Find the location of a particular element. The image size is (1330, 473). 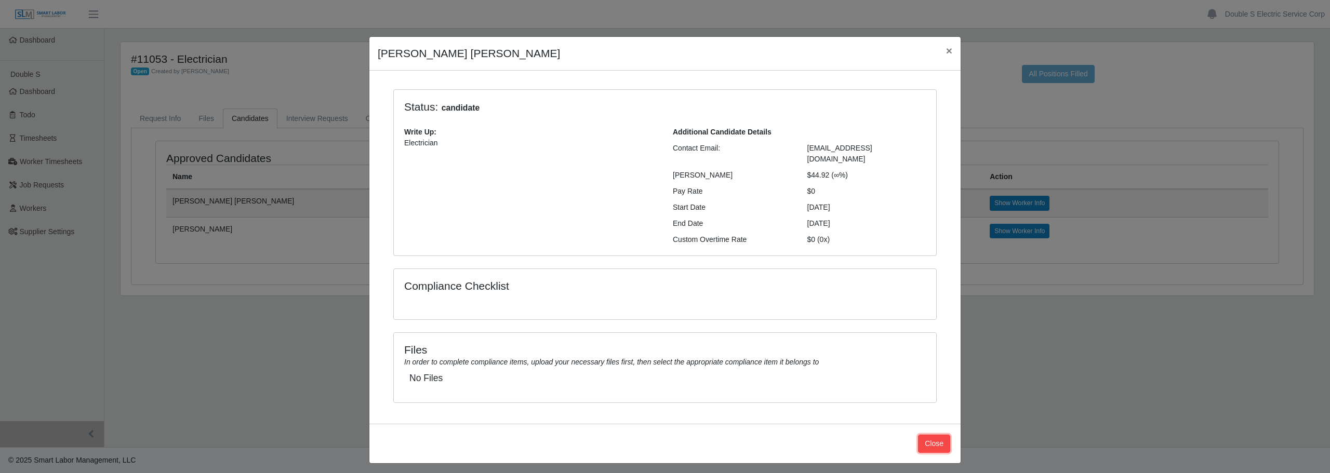

span: candidate is located at coordinates (460, 108).